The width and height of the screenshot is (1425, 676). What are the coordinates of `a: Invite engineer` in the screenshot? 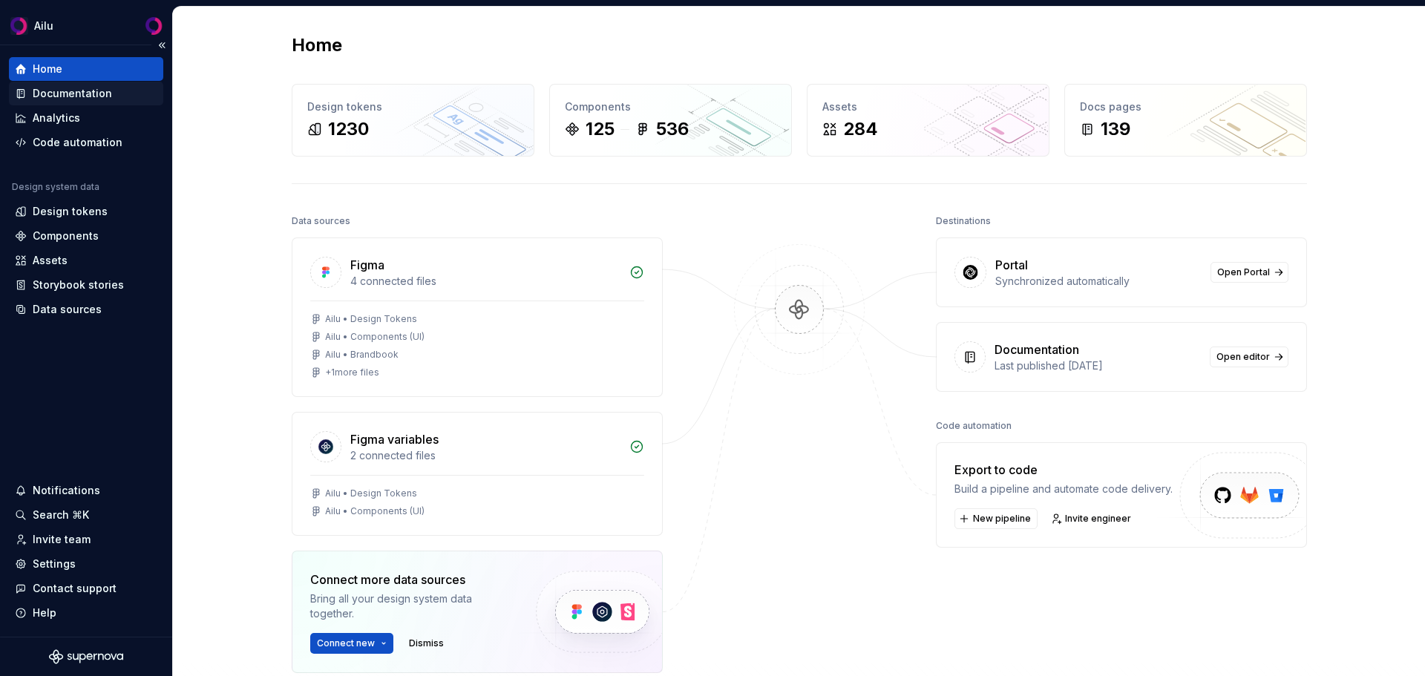 It's located at (1092, 519).